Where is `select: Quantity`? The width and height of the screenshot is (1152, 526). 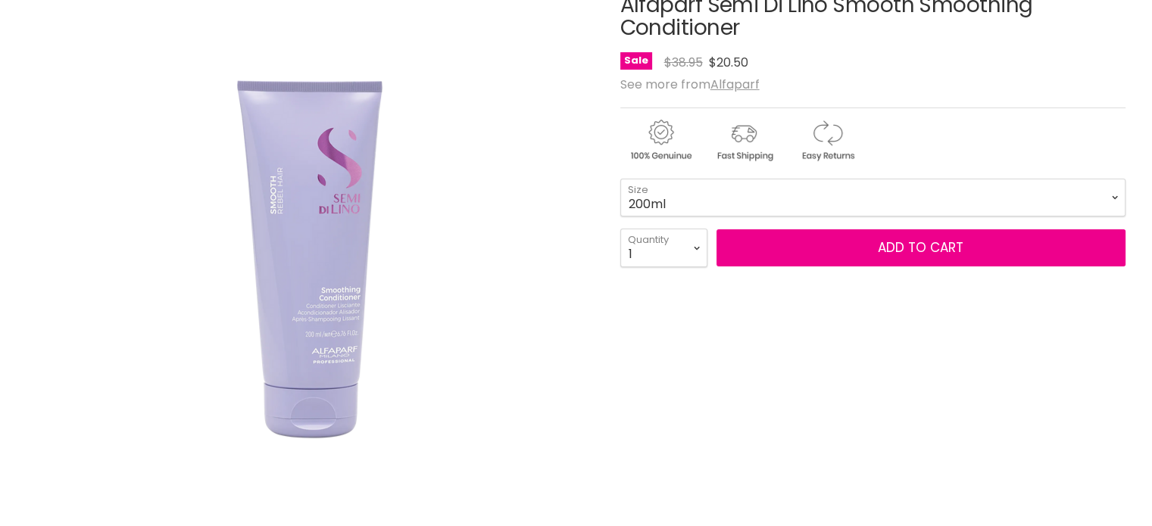 select: Quantity is located at coordinates (663, 248).